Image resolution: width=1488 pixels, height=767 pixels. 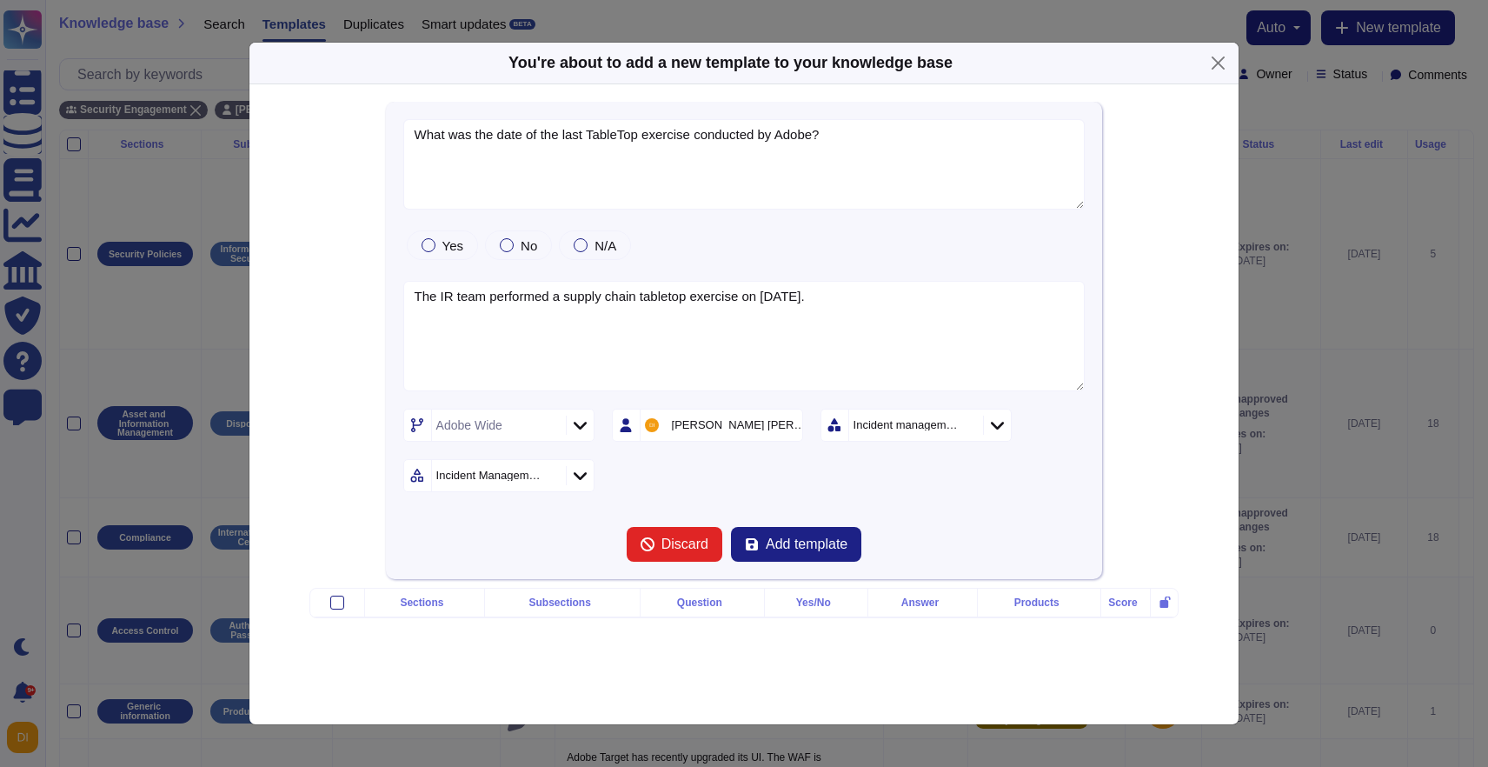 What do you see at coordinates (562, 602) in the screenshot?
I see `div: Subsections` at bounding box center [562, 602].